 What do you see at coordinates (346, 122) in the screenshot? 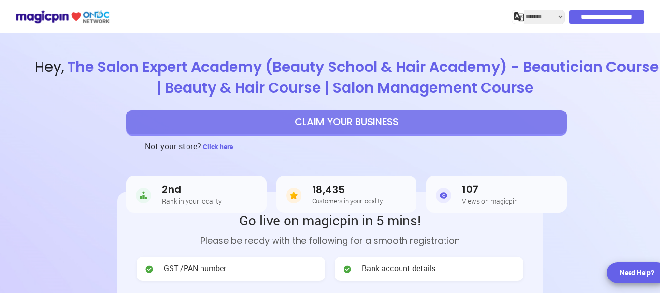
I see `button: CLAIM YOUR BUSINESS` at bounding box center [346, 122].